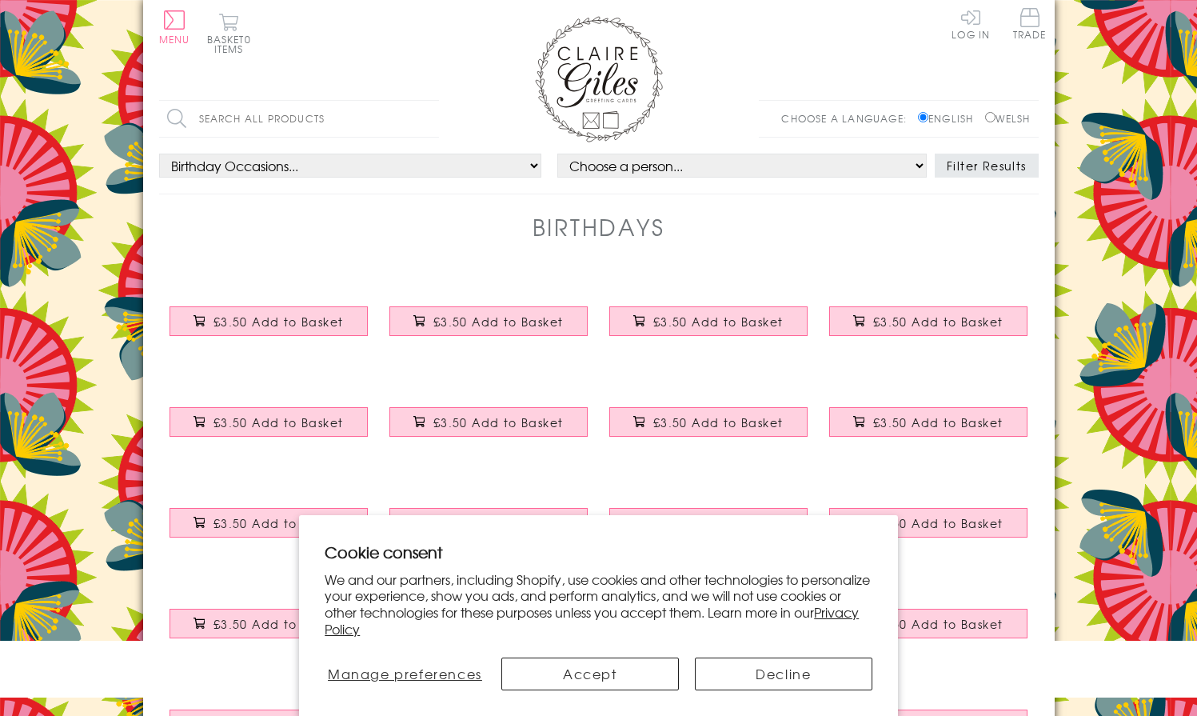 This screenshot has width=1197, height=716. What do you see at coordinates (489, 429) in the screenshot?
I see `a: Birthday Card, Grandma, Leaves, text foiled in shiny gold £3.50 Add to Basket` at bounding box center [489, 429].